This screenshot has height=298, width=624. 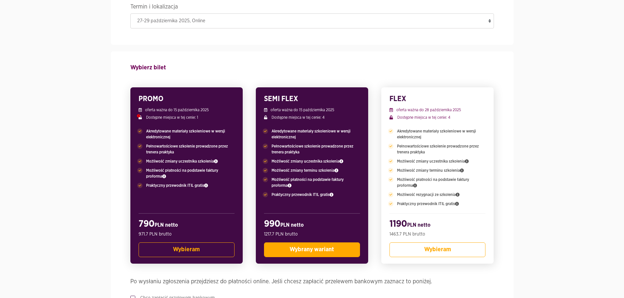 What do you see at coordinates (312, 68) in the screenshot?
I see `h4: Wybierz bilet` at bounding box center [312, 68].